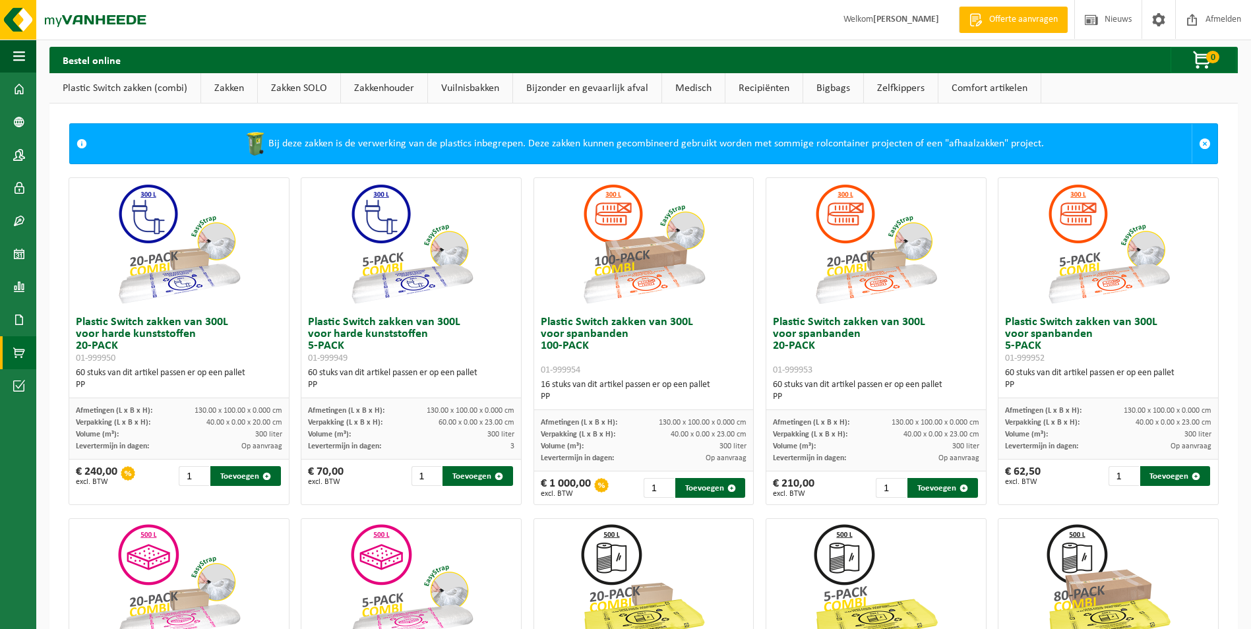  I want to click on a: Zakken, so click(229, 88).